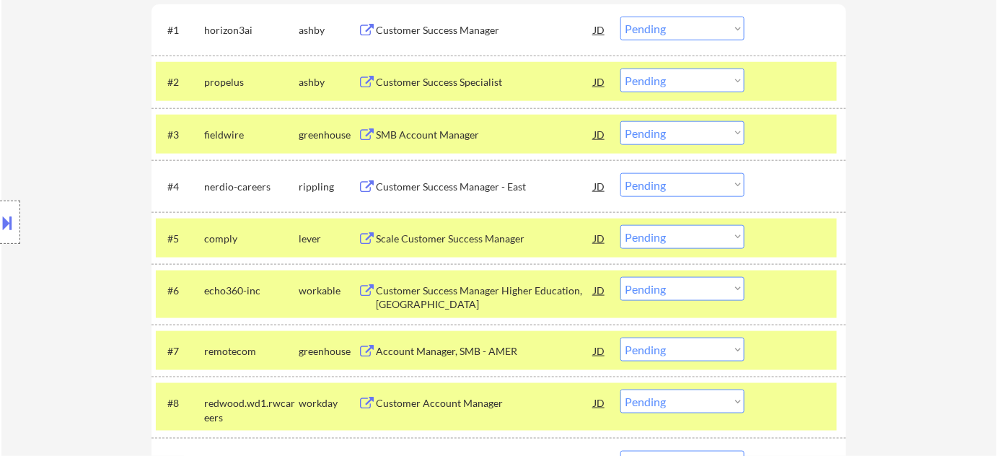 The image size is (997, 456). I want to click on div: #2, so click(180, 82).